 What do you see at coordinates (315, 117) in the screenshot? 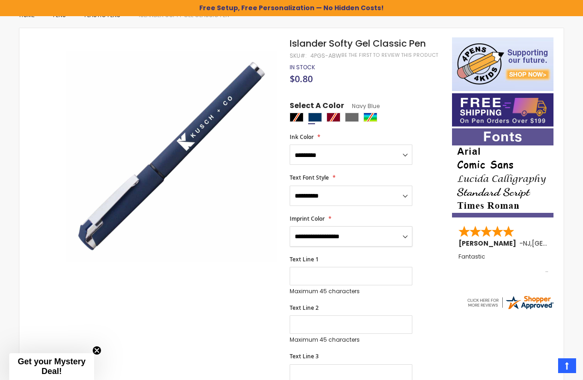
I see `div: Navy Blue` at bounding box center [315, 117].